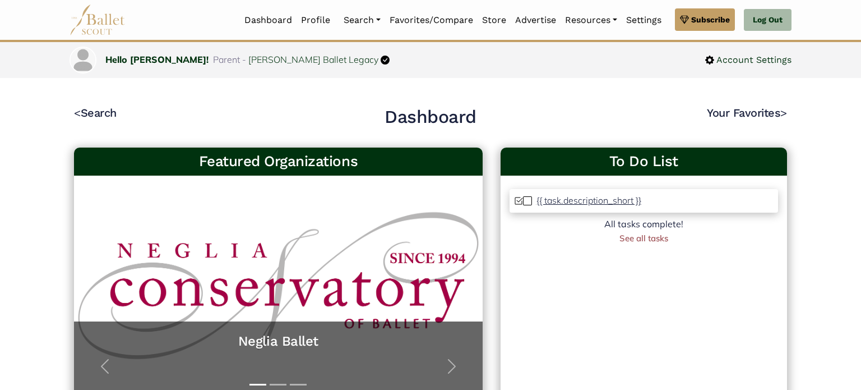 The height and width of the screenshot is (390, 861). What do you see at coordinates (494, 20) in the screenshot?
I see `a: Store` at bounding box center [494, 20].